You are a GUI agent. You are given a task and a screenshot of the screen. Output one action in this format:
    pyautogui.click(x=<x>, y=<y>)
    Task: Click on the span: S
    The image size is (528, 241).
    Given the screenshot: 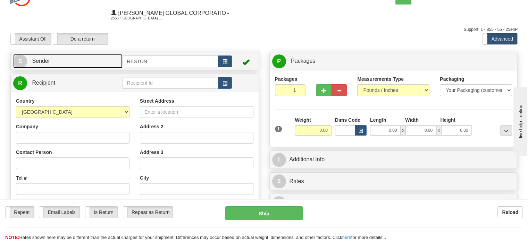 What is the action you would take?
    pyautogui.click(x=20, y=61)
    